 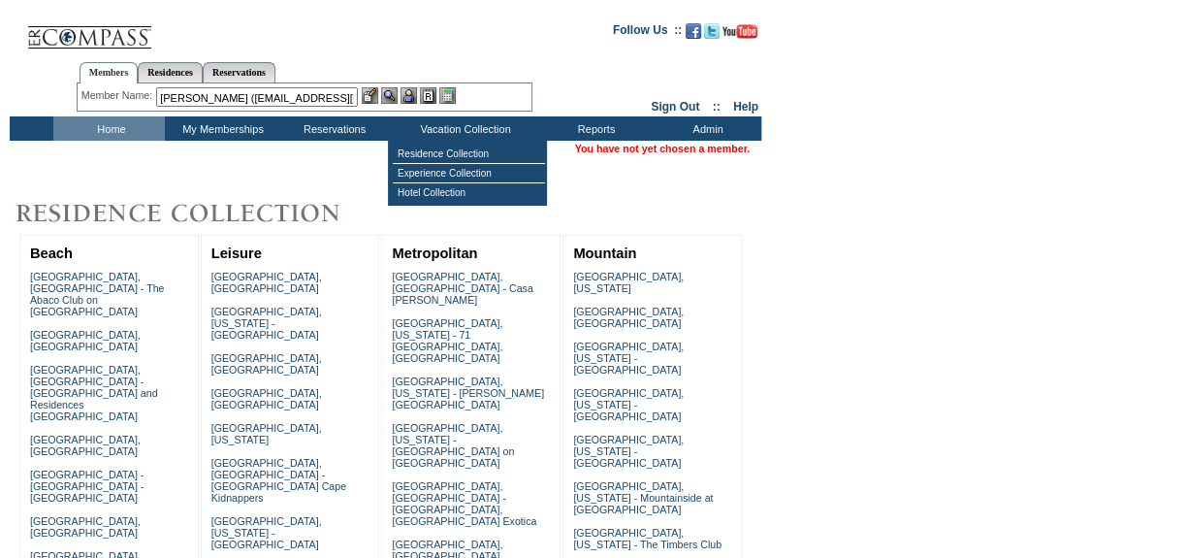 What do you see at coordinates (118, 95) in the screenshot?
I see `div: Member Name:` at bounding box center [118, 95].